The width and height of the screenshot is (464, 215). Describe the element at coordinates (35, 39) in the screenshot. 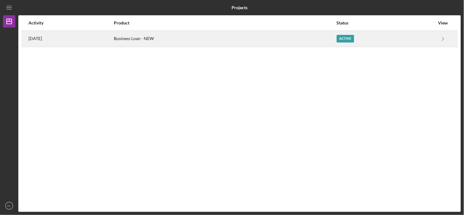

I see `time: 2025-07-18 15:30` at that location.